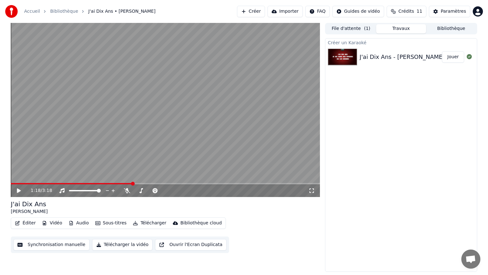  Describe the element at coordinates (201, 223) in the screenshot. I see `div: Bibliothèque cloud` at that location.